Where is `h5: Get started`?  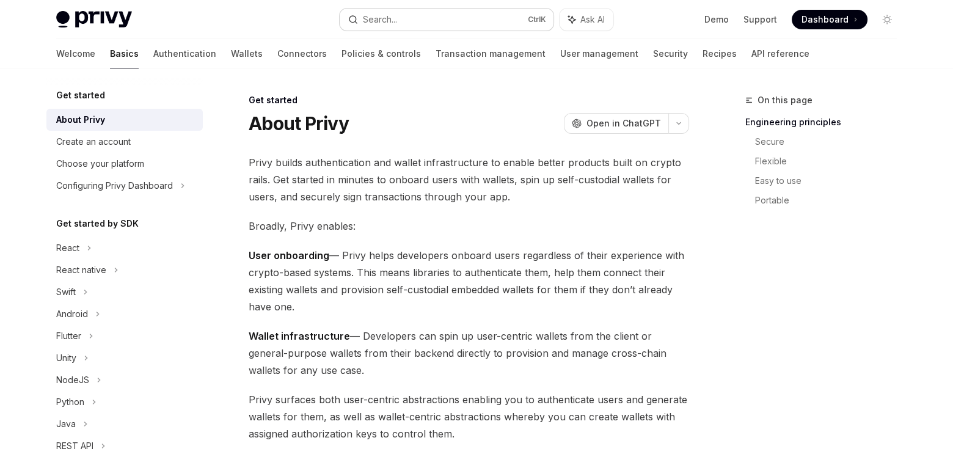 h5: Get started is located at coordinates (81, 95).